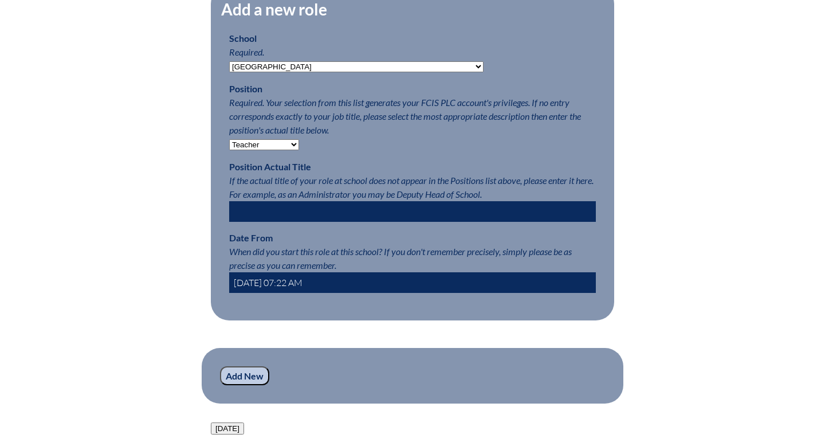  I want to click on input: Add New, so click(245, 376).